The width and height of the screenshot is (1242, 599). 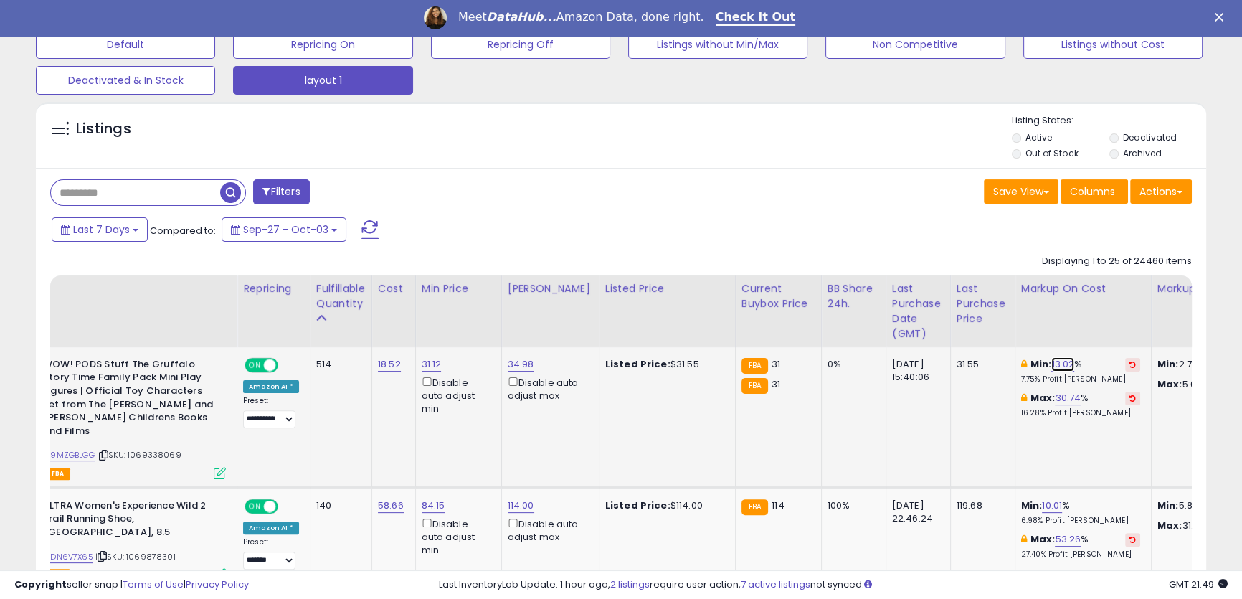 I want to click on button: Actions, so click(x=1161, y=192).